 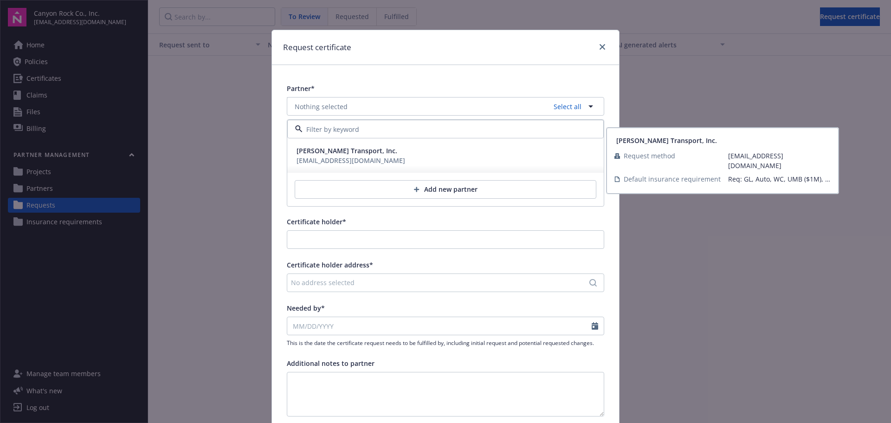 What do you see at coordinates (603, 47) in the screenshot?
I see `a: close` at bounding box center [603, 47].